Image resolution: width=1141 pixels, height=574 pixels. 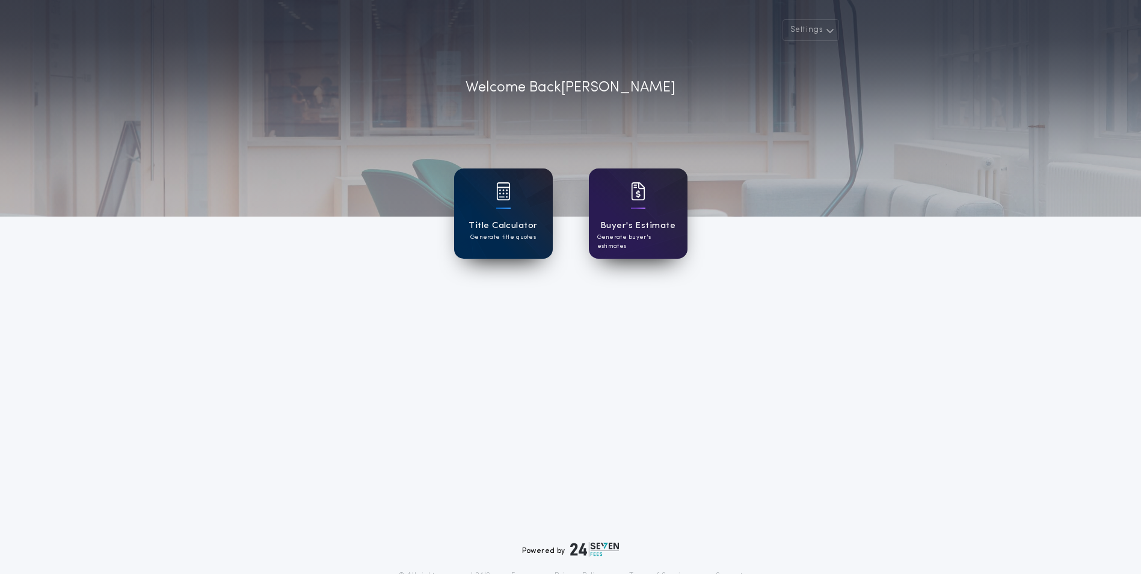 I want to click on p: Generate title quotes, so click(x=503, y=237).